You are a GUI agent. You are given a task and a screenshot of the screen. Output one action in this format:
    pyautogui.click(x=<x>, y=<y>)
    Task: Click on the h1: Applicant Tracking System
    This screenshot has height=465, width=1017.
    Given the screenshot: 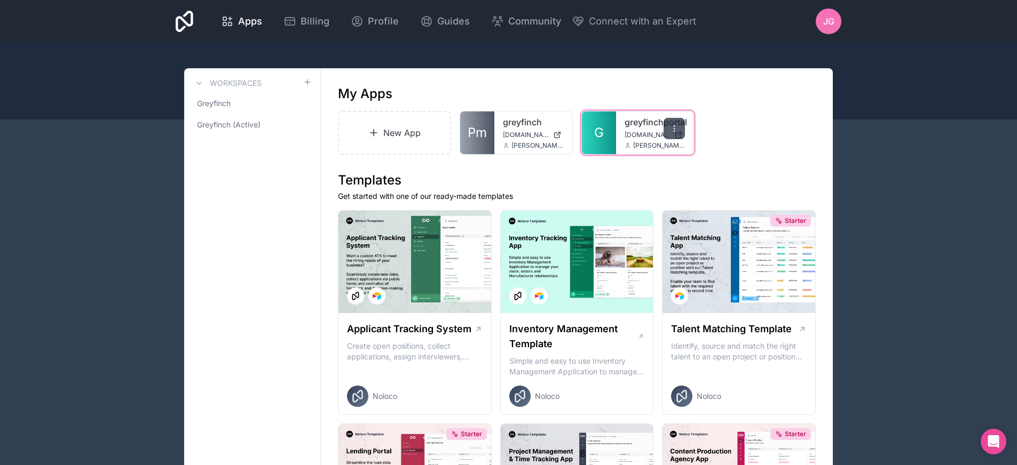 What is the action you would take?
    pyautogui.click(x=409, y=329)
    